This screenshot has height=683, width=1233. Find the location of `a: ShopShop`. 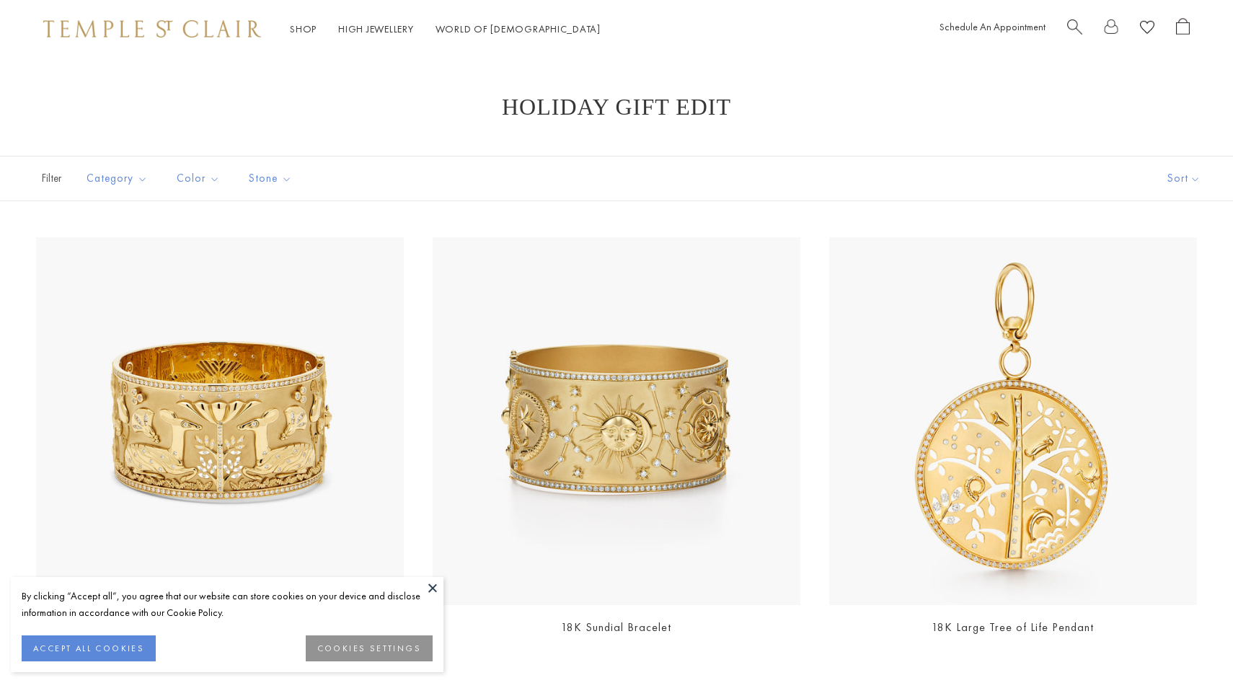

a: ShopShop is located at coordinates (303, 29).